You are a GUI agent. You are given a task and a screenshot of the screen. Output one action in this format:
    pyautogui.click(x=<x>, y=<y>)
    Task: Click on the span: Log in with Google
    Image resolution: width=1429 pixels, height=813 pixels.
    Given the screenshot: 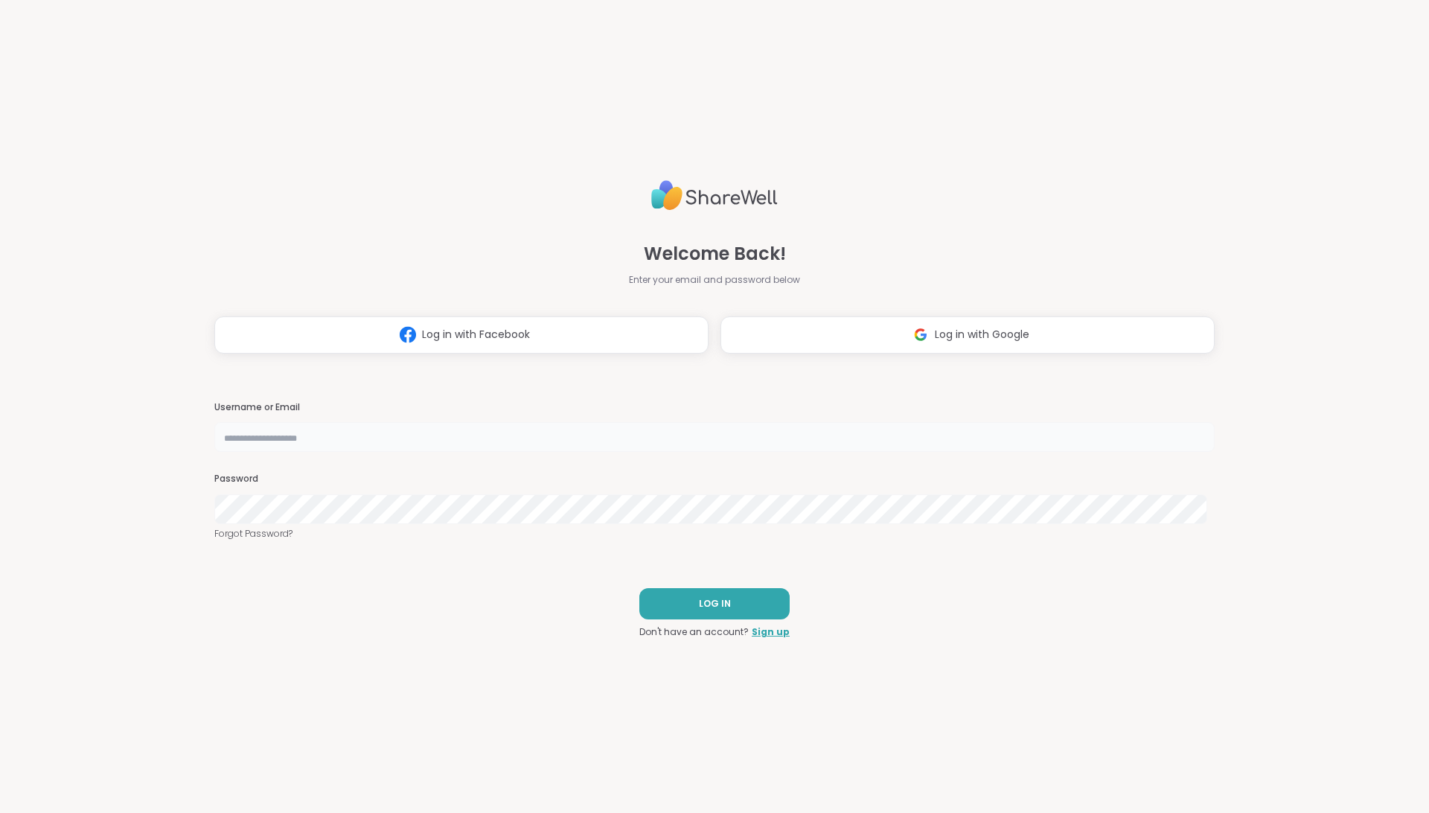 What is the action you would take?
    pyautogui.click(x=982, y=334)
    